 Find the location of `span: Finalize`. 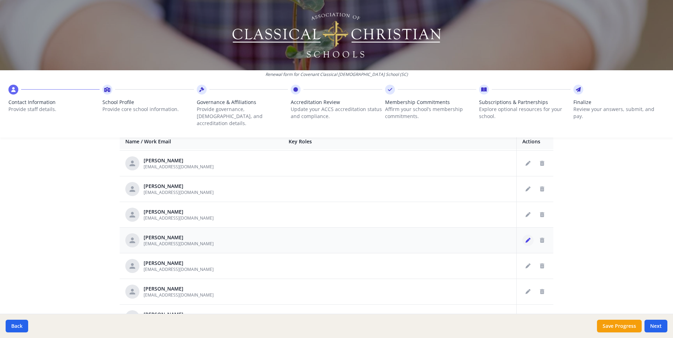

span: Finalize is located at coordinates (618, 102).